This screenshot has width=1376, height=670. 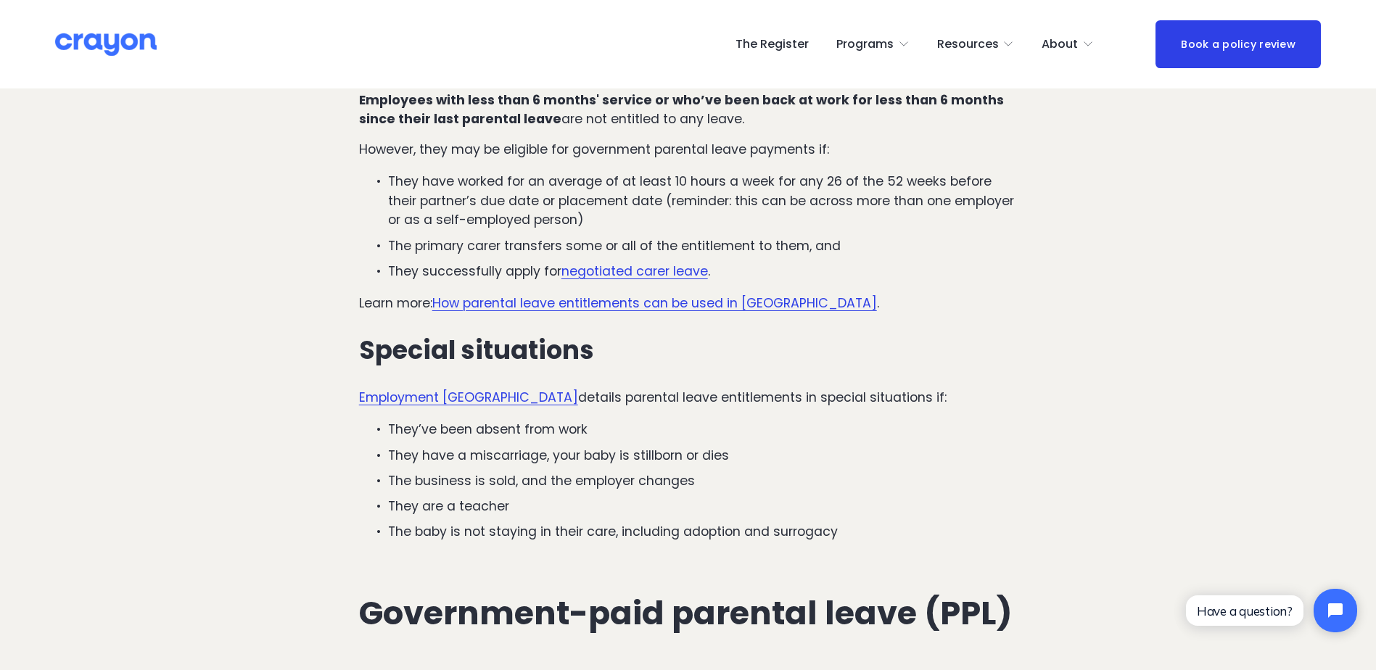 What do you see at coordinates (688, 397) in the screenshot?
I see `p: details parental leave entitlements in special situations if:` at bounding box center [688, 397].